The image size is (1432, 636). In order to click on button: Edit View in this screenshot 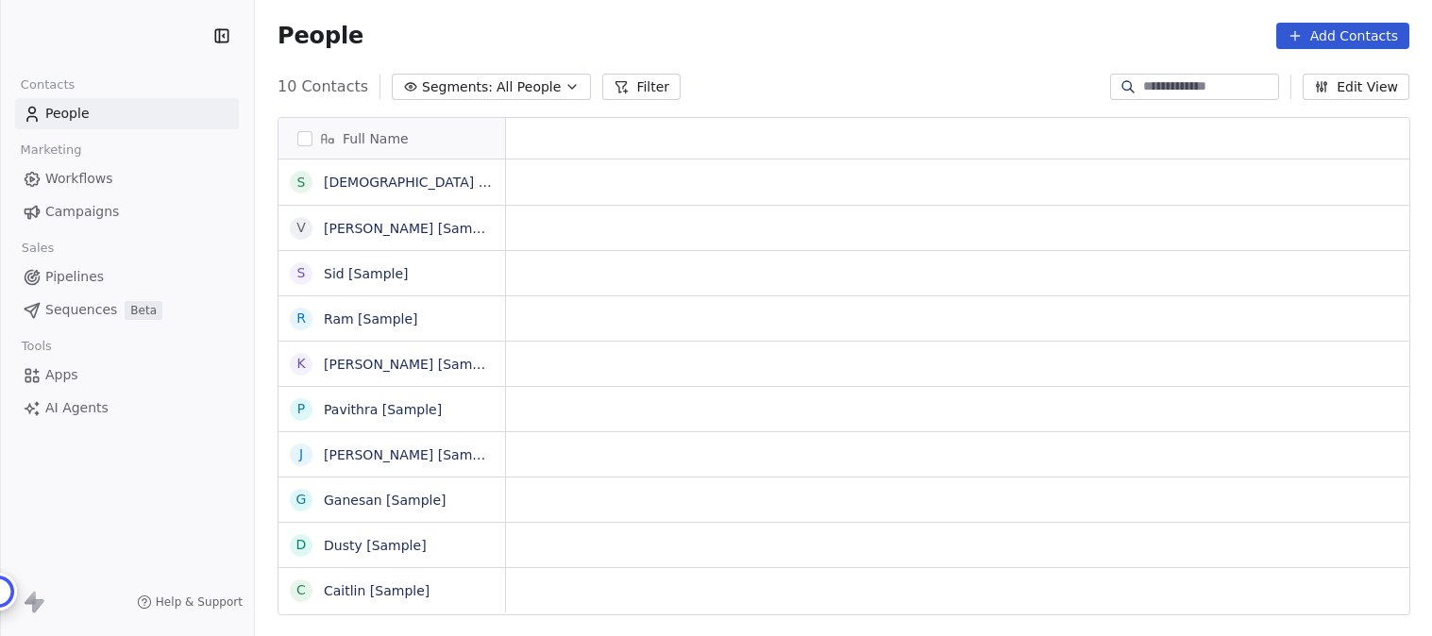, I will do `click(1356, 87)`.